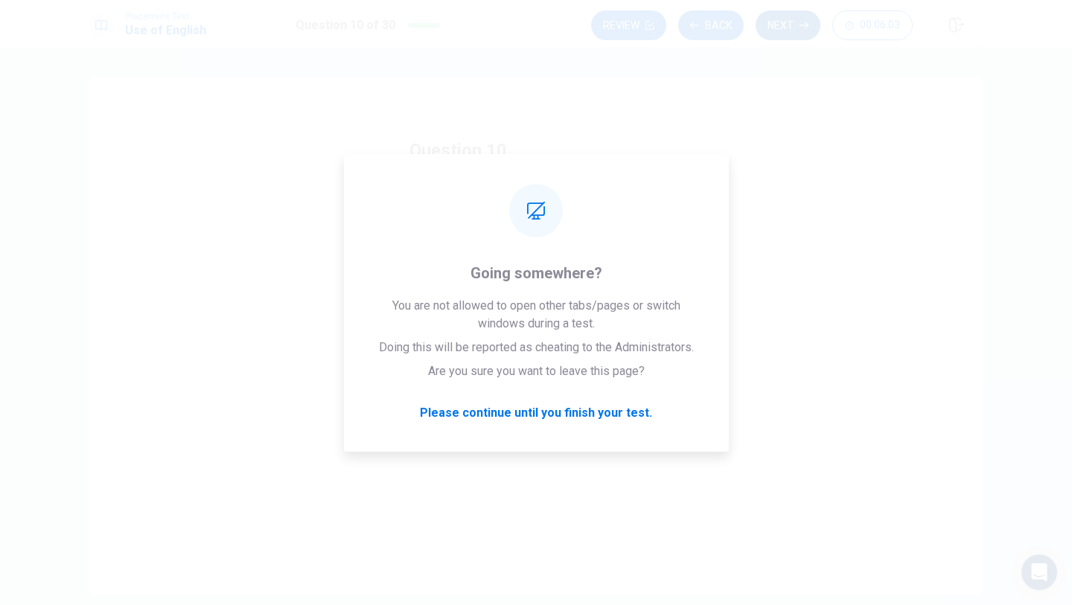 The height and width of the screenshot is (605, 1072). What do you see at coordinates (165, 16) in the screenshot?
I see `span: Placement Test` at bounding box center [165, 16].